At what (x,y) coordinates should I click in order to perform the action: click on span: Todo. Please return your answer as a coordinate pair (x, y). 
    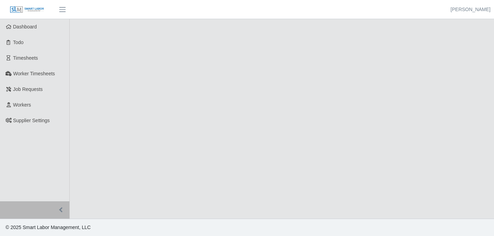
    Looking at the image, I should click on (18, 42).